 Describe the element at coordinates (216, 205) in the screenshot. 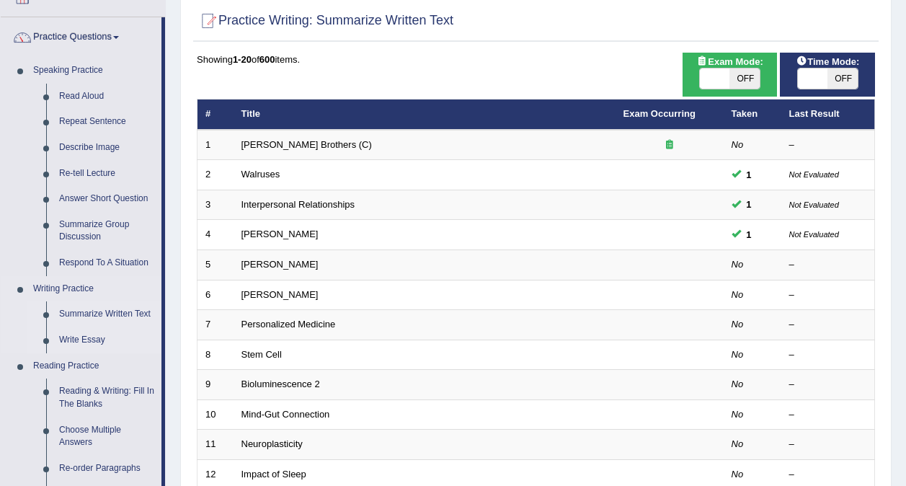

I see `td: 3` at that location.